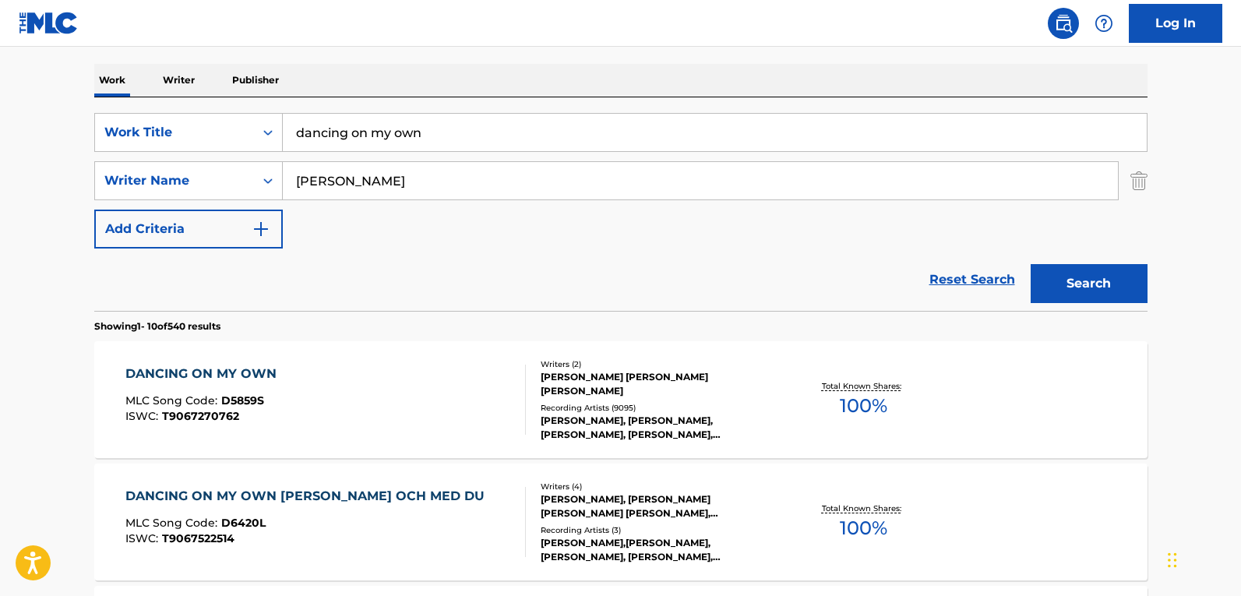 This screenshot has height=596, width=1241. I want to click on div: DANCING ON MY OWN, so click(205, 374).